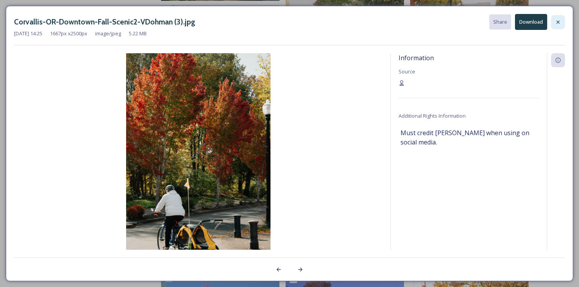  I want to click on span: 1667 px x 2500 px, so click(69, 33).